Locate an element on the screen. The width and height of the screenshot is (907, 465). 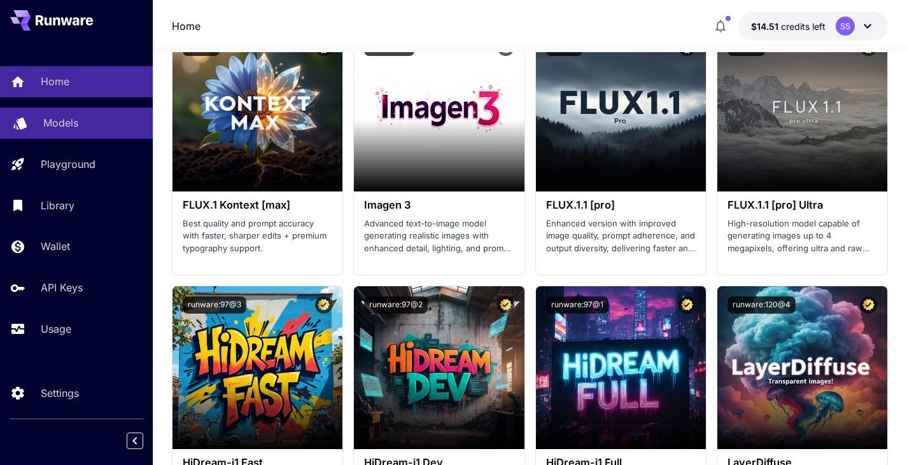
p: Playground is located at coordinates (68, 164).